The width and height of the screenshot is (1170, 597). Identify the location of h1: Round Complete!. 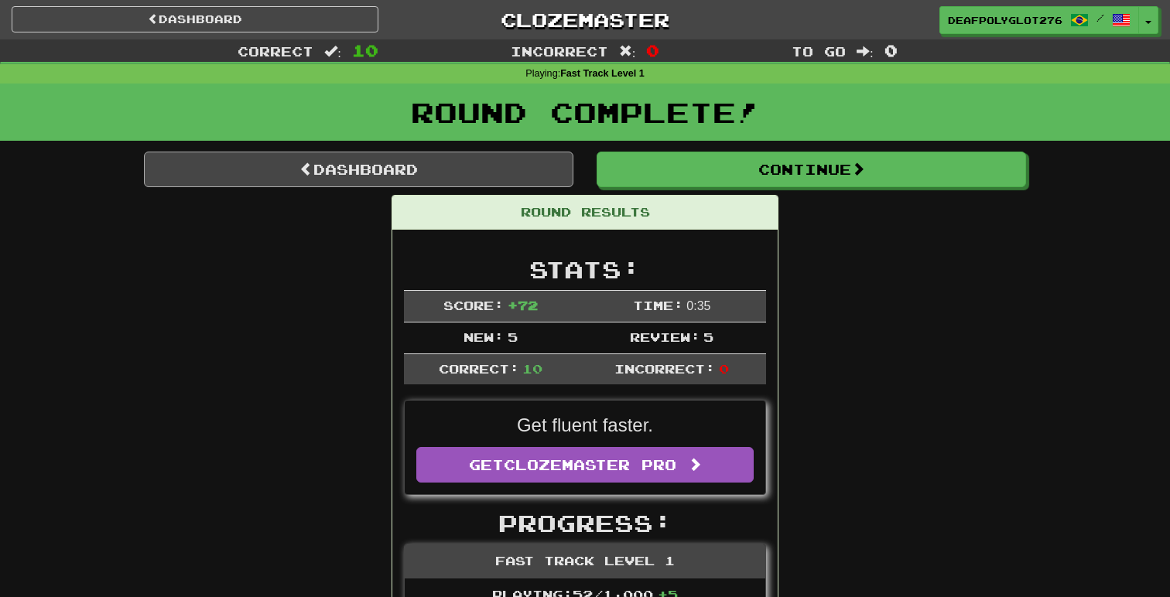
(585, 112).